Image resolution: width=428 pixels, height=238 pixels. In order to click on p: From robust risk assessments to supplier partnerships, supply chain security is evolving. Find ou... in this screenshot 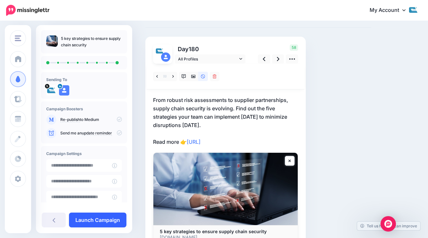, I will do `click(226, 121)`.